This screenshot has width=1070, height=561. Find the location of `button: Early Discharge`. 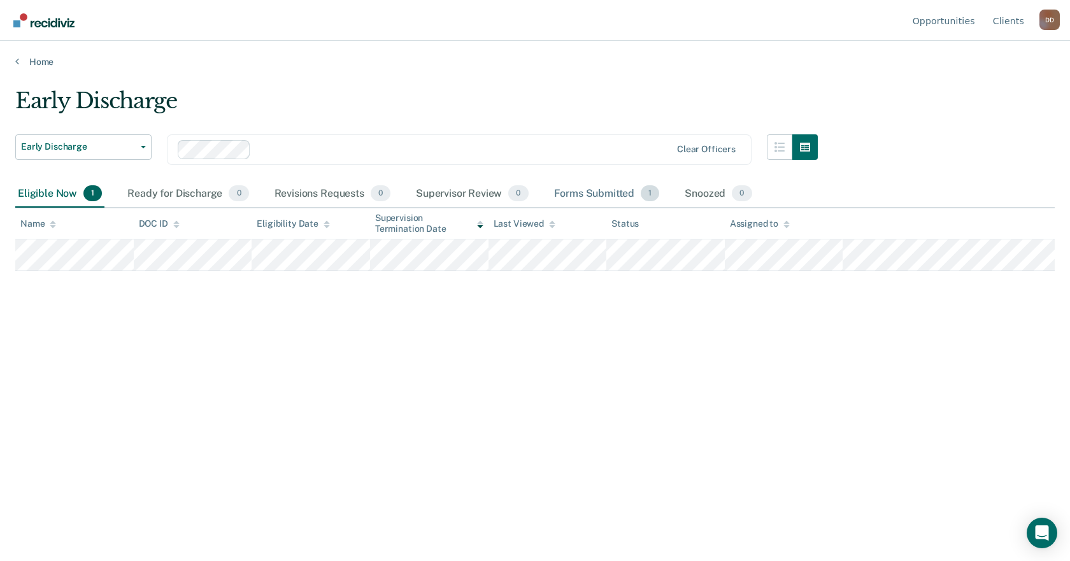

button: Early Discharge is located at coordinates (83, 147).